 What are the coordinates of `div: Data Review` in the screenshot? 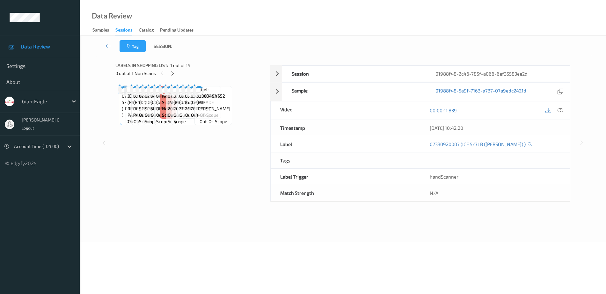 It's located at (112, 16).